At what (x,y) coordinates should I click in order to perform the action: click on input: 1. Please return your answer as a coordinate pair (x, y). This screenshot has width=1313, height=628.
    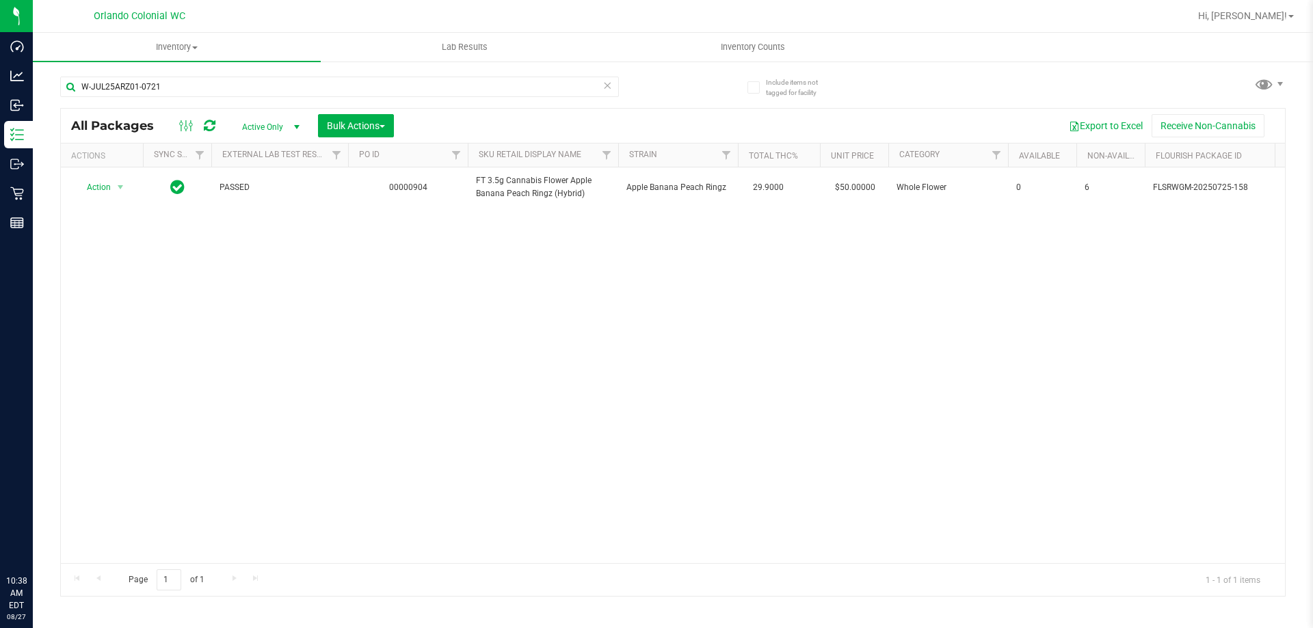
    Looking at the image, I should click on (169, 580).